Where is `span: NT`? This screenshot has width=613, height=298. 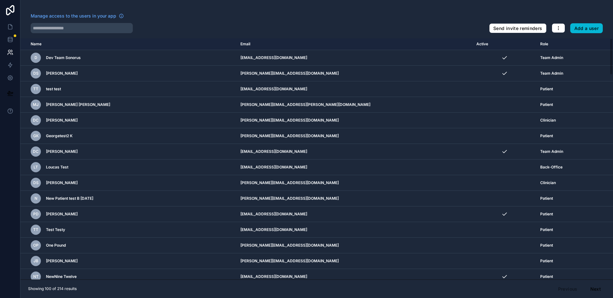
span: NT is located at coordinates (36, 277).